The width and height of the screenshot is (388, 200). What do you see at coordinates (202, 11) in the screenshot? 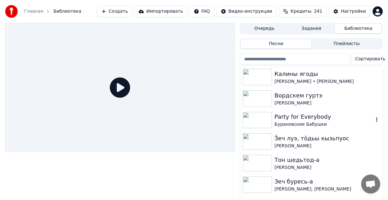
I see `button: FAQ` at bounding box center [202, 11].